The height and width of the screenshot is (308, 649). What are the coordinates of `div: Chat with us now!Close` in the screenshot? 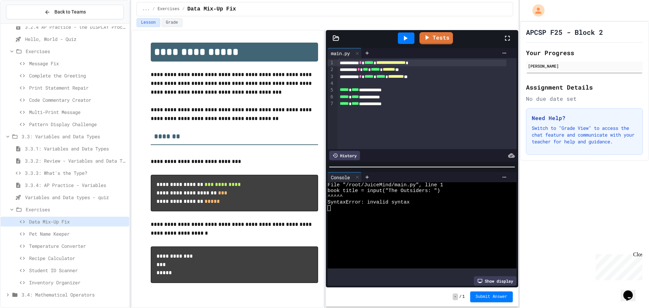 It's located at (25, 23).